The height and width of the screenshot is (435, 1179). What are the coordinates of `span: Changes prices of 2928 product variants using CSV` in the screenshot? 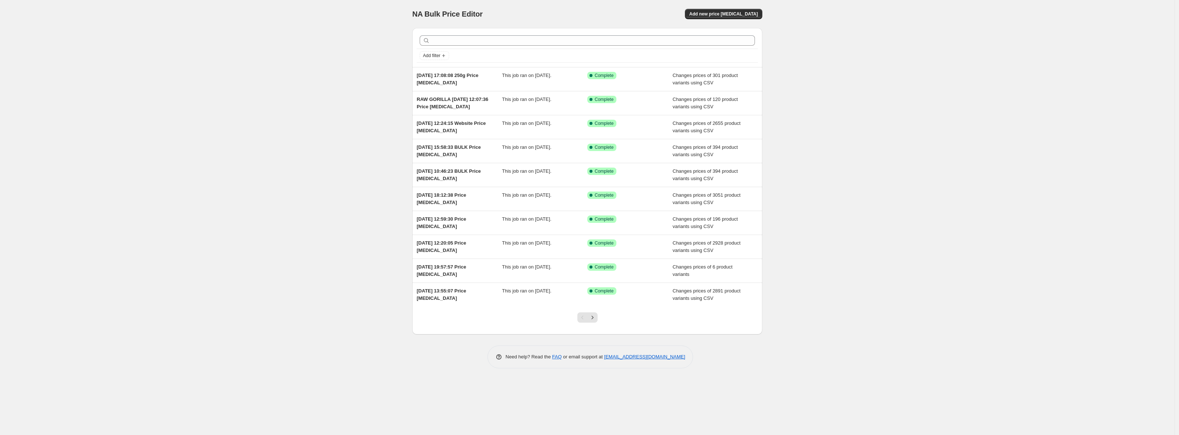 It's located at (706, 246).